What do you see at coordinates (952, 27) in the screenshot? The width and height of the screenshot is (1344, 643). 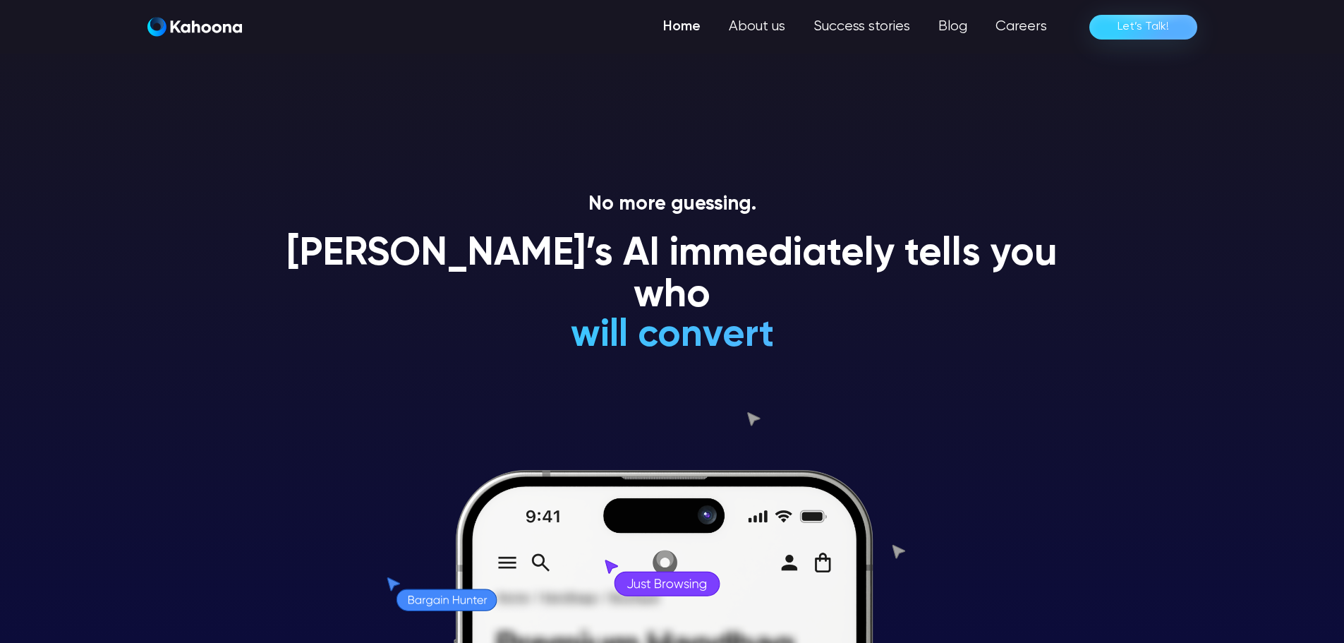 I see `a: Blog` at bounding box center [952, 27].